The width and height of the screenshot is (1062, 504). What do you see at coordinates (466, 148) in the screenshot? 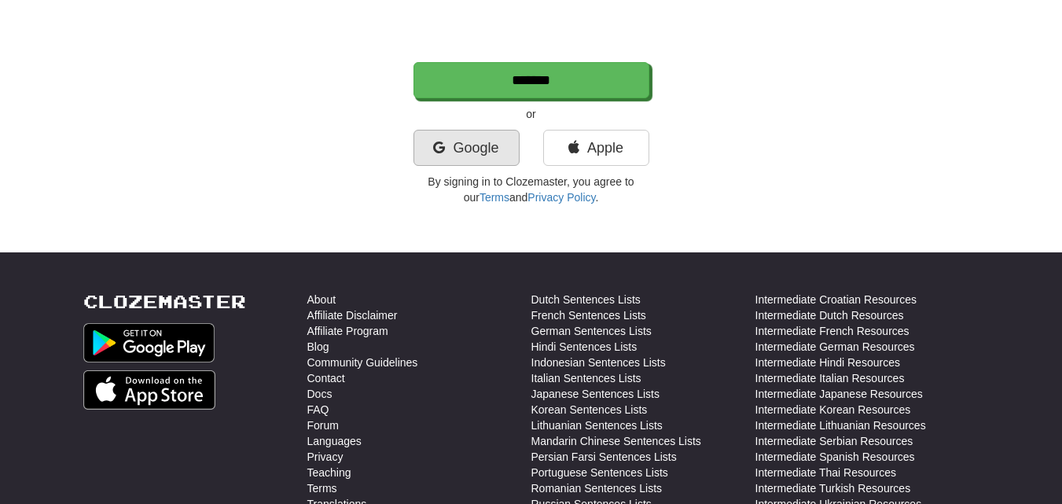
I see `a: Google` at bounding box center [466, 148].